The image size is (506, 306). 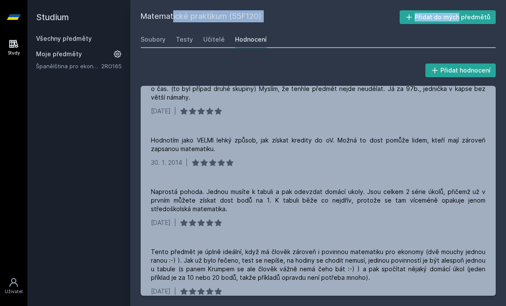 I want to click on a: Španělština pro ekonomy - středně pokročilá úroveň 1 (A2/B1), so click(x=69, y=66).